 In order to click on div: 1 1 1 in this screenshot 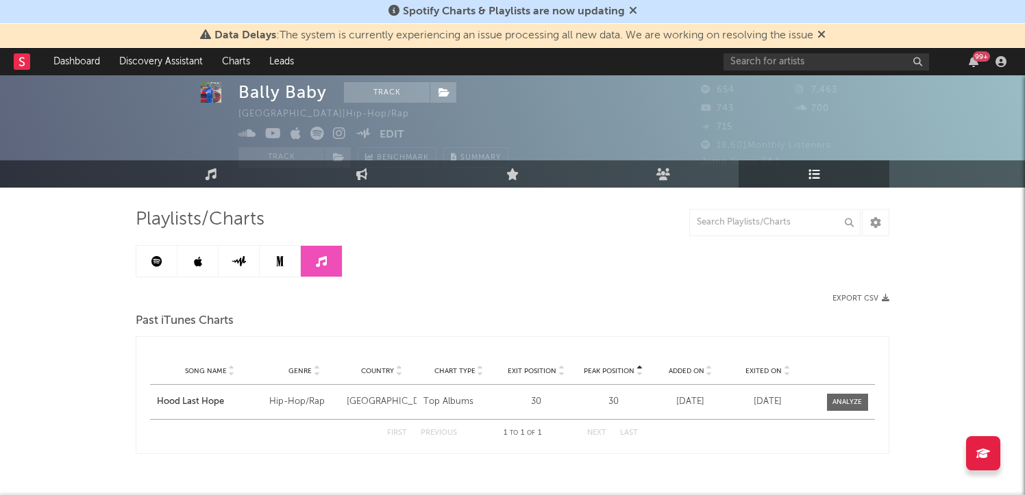, I will do `click(522, 434)`.